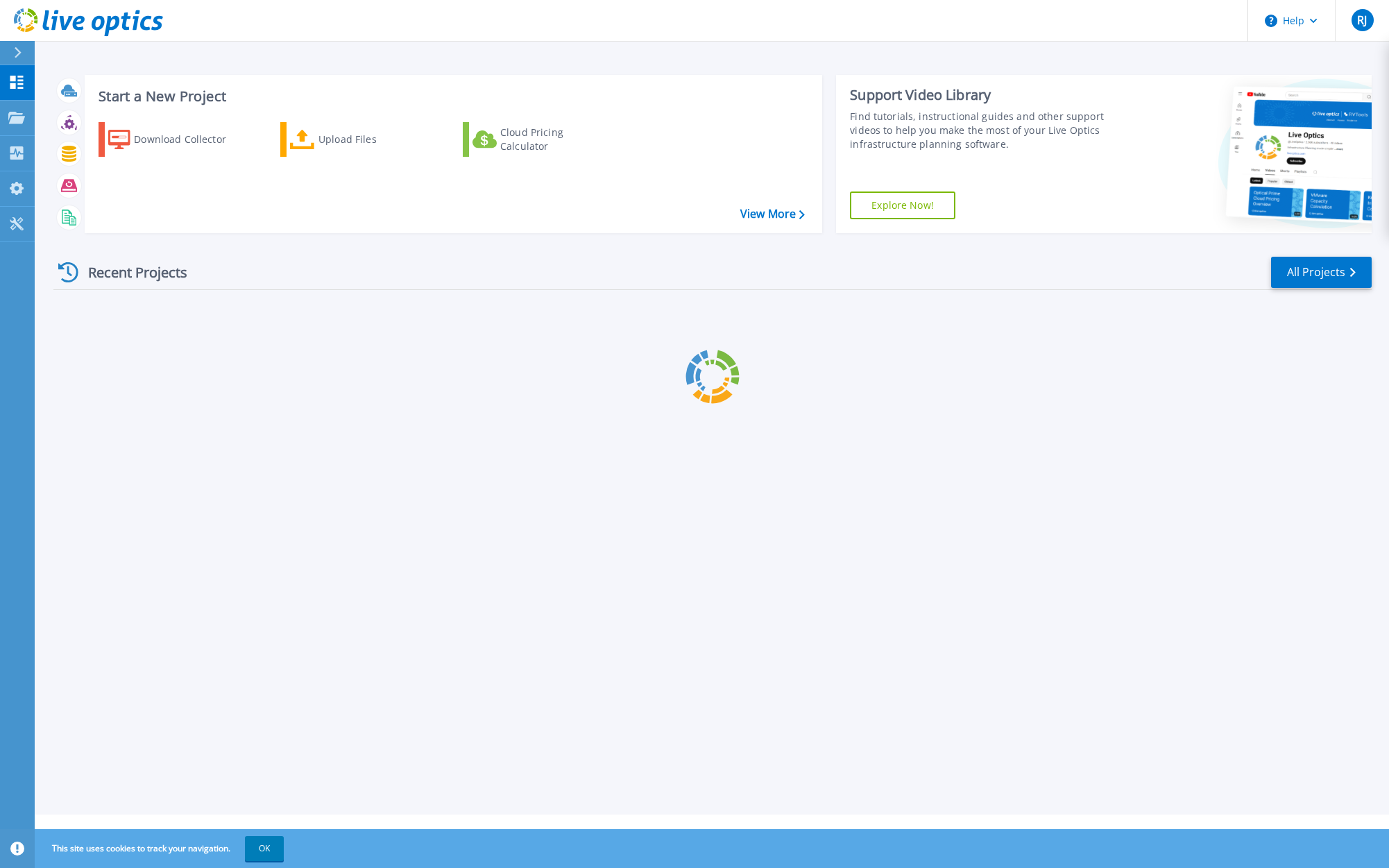 This screenshot has width=1389, height=868. What do you see at coordinates (1362, 20) in the screenshot?
I see `span: RJ` at bounding box center [1362, 20].